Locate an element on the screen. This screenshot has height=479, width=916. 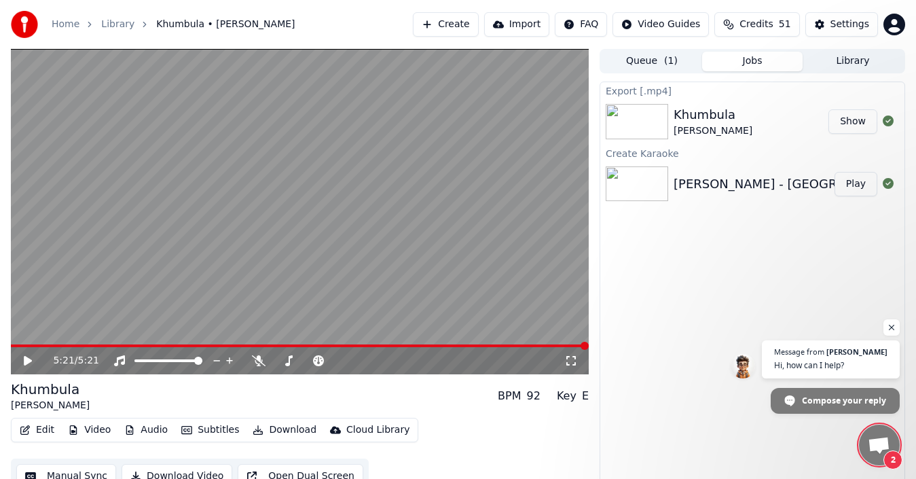
button: Video Guides is located at coordinates (661, 24).